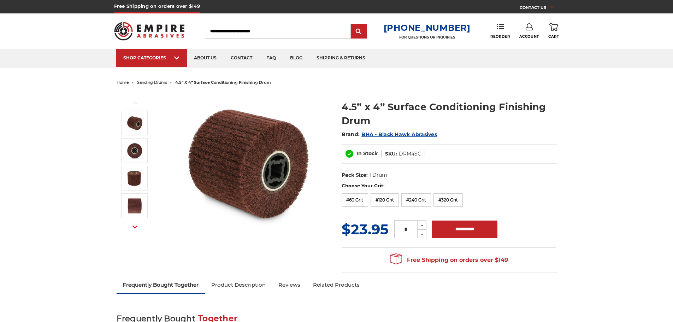  Describe the element at coordinates (135, 150) in the screenshot. I see `img: 4.5" x 4" Surface Conditioning Finishing Drum - 3/4 Inch Quad Key Arbor` at that location.